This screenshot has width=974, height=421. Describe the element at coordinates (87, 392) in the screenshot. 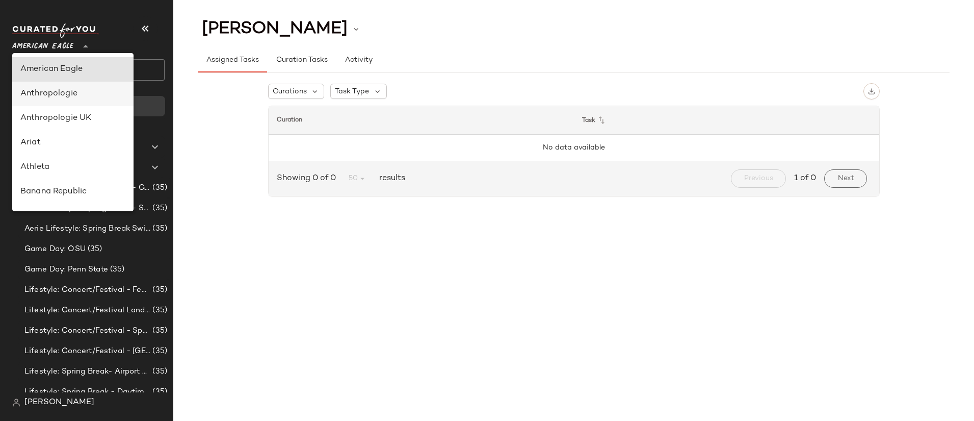

I see `span: Lifestyle: Spring Break - Daytime Casual` at that location.